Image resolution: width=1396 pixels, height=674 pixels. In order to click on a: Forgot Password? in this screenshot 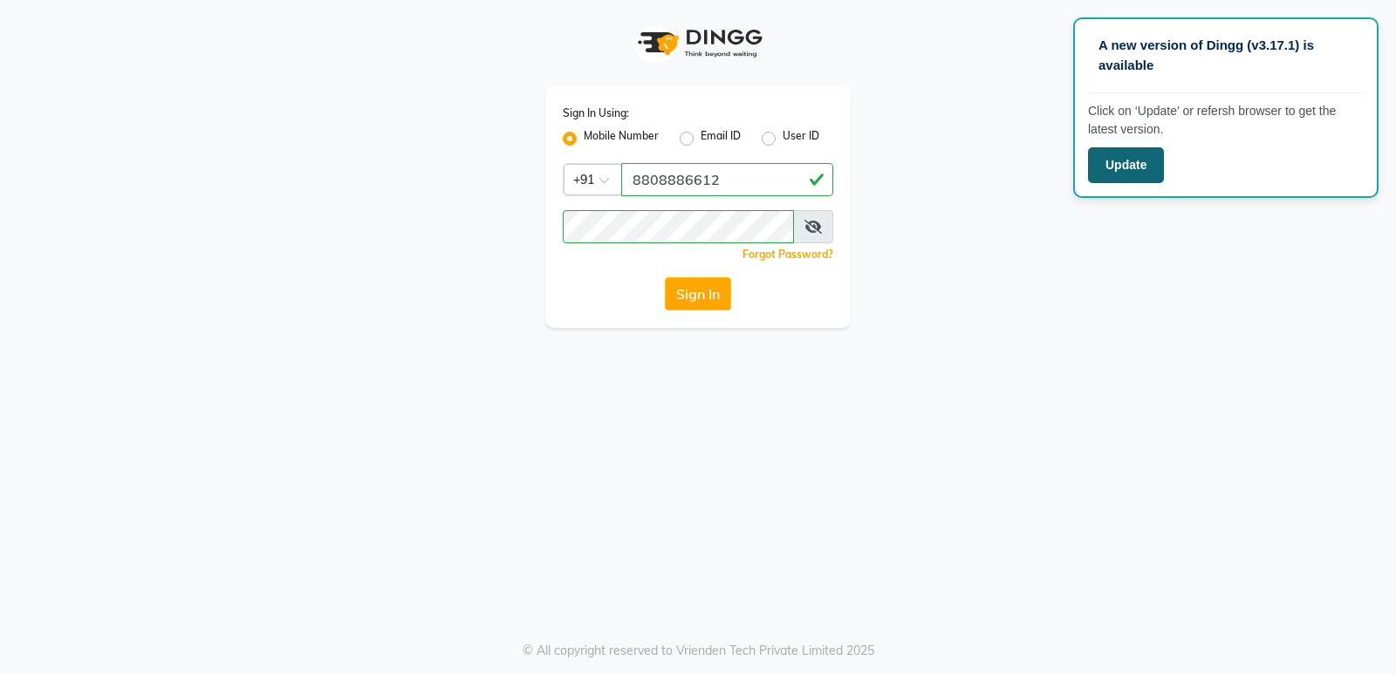, I will do `click(788, 254)`.